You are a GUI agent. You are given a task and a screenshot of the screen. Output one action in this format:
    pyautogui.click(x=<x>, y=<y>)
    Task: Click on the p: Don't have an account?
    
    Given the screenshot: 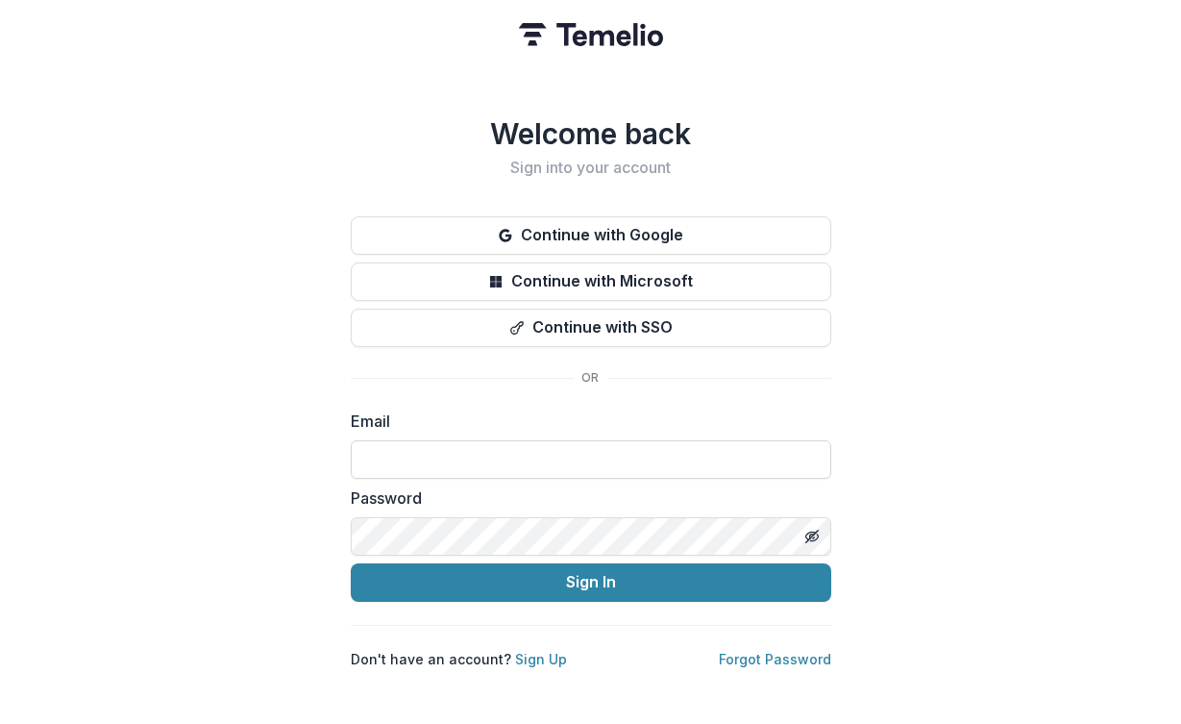 What is the action you would take?
    pyautogui.click(x=459, y=659)
    